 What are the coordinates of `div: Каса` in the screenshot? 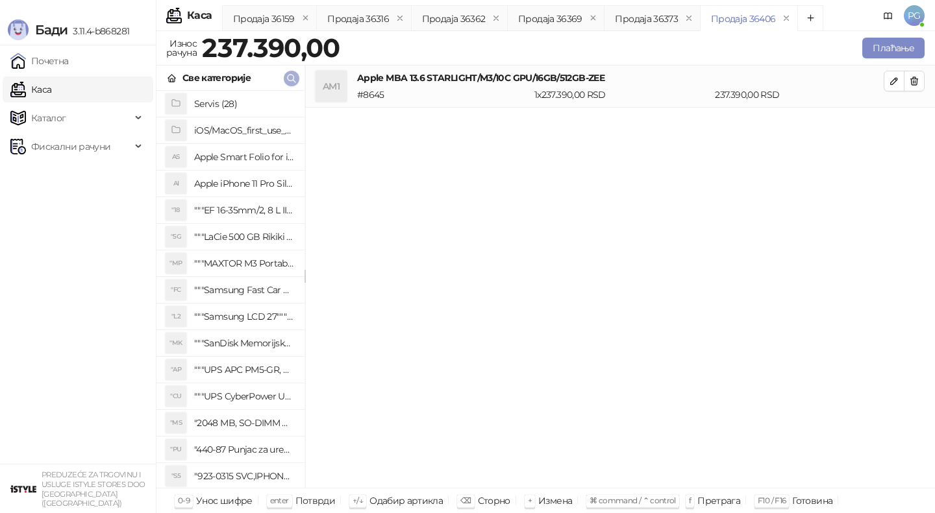 It's located at (199, 16).